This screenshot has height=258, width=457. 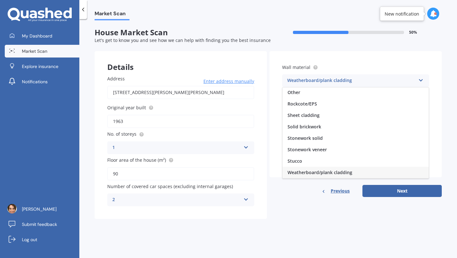 I want to click on a: Log out, so click(x=42, y=239).